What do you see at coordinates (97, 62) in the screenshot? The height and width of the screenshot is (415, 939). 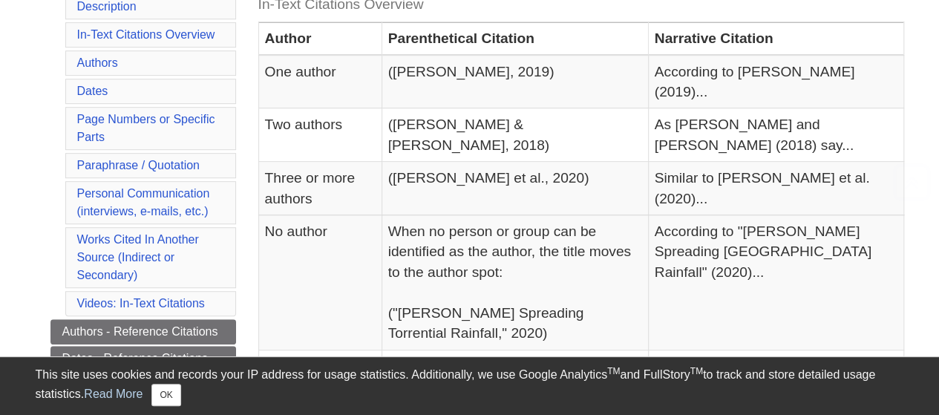 I see `a: Authors` at bounding box center [97, 62].